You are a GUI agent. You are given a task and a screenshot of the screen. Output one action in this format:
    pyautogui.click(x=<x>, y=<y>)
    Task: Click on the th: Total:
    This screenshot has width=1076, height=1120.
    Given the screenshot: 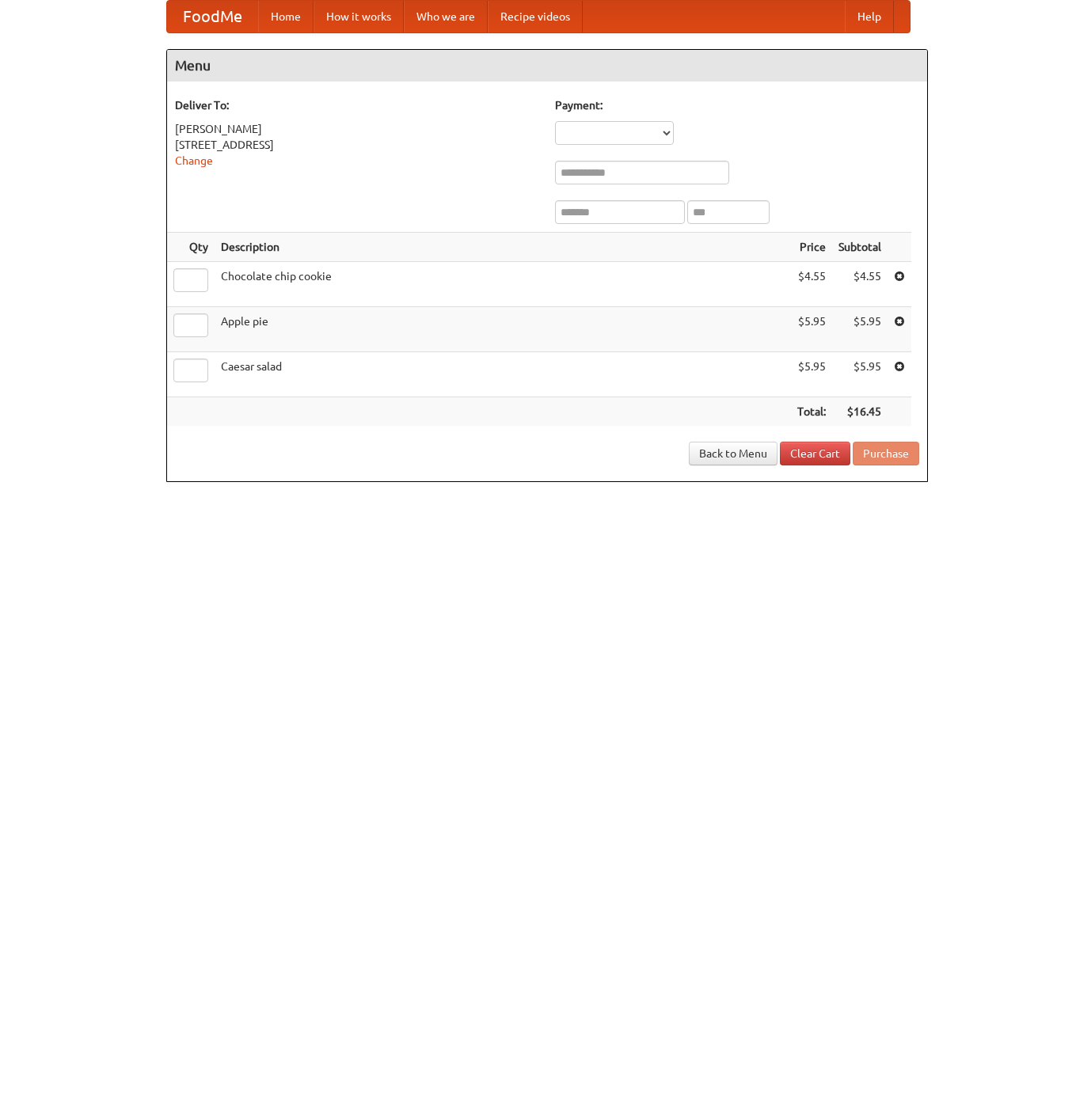 What is the action you would take?
    pyautogui.click(x=811, y=412)
    